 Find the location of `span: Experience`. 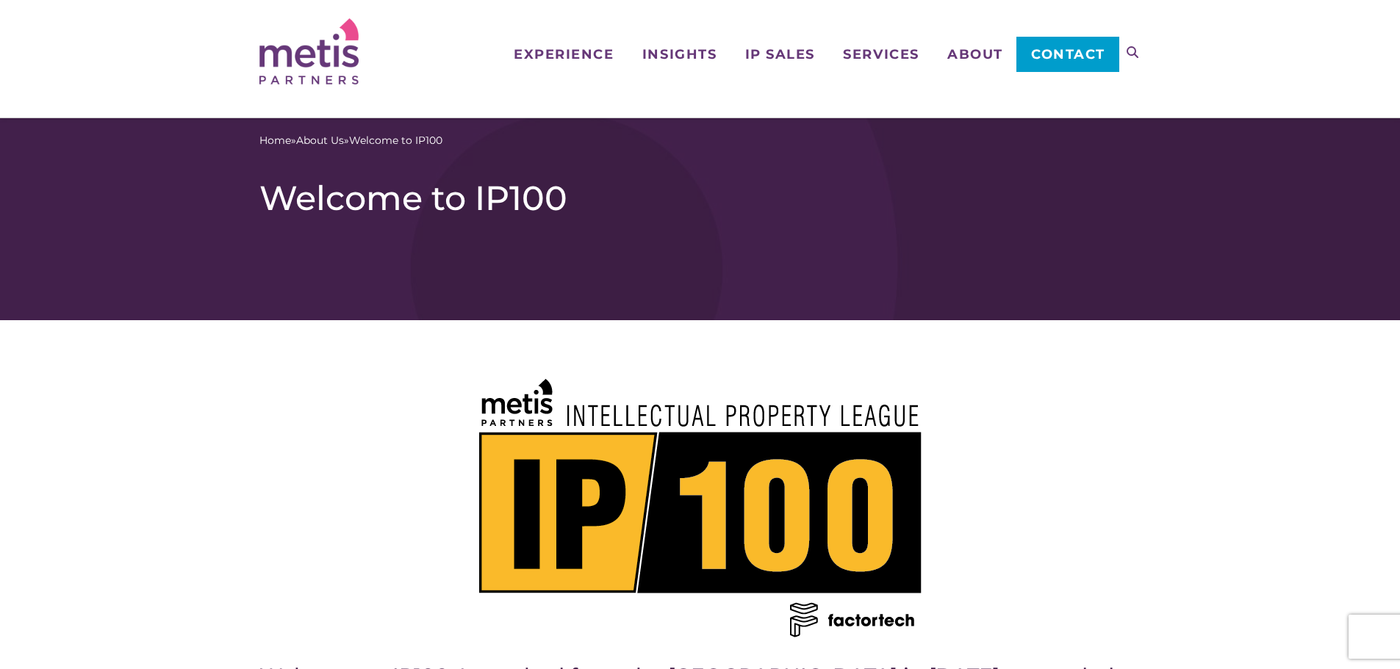

span: Experience is located at coordinates (564, 54).